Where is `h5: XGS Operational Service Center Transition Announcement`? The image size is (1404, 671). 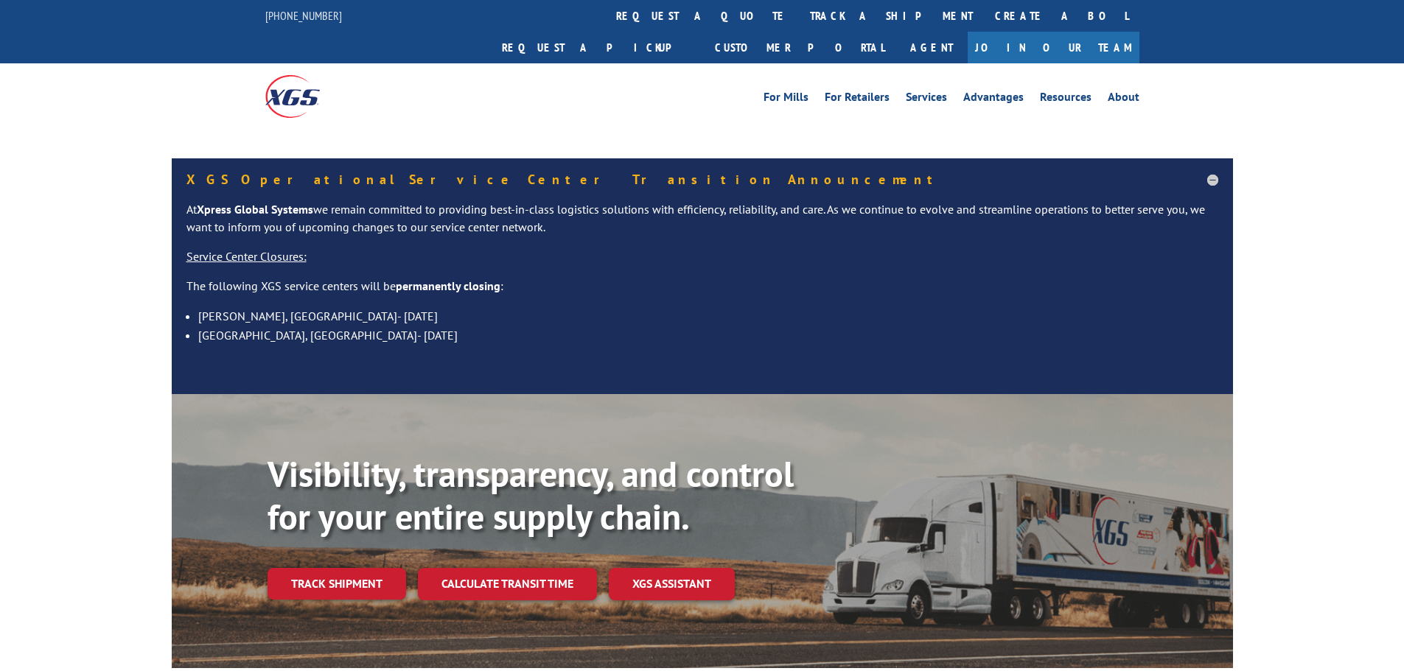
h5: XGS Operational Service Center Transition Announcement is located at coordinates (702, 180).